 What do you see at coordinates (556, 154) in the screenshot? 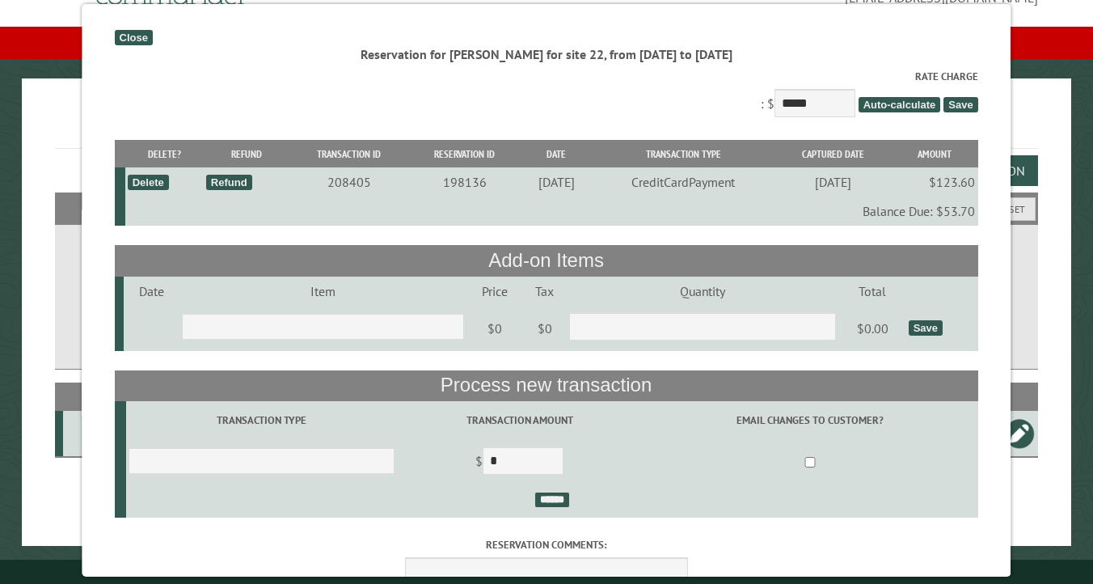
I see `th: Date` at bounding box center [556, 154].